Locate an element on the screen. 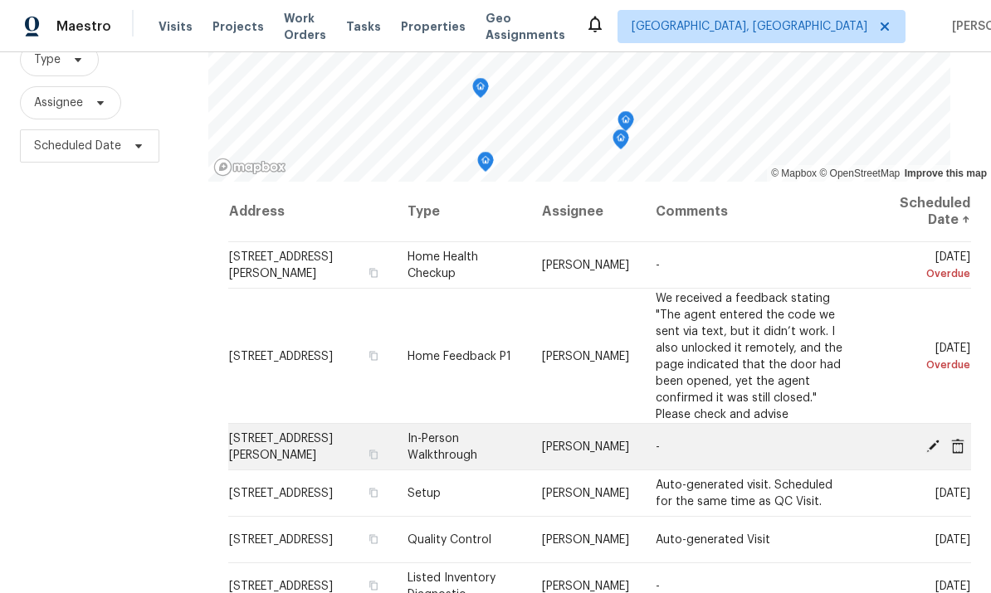 The width and height of the screenshot is (991, 593). span: Home Feedback P1 is located at coordinates (459, 356).